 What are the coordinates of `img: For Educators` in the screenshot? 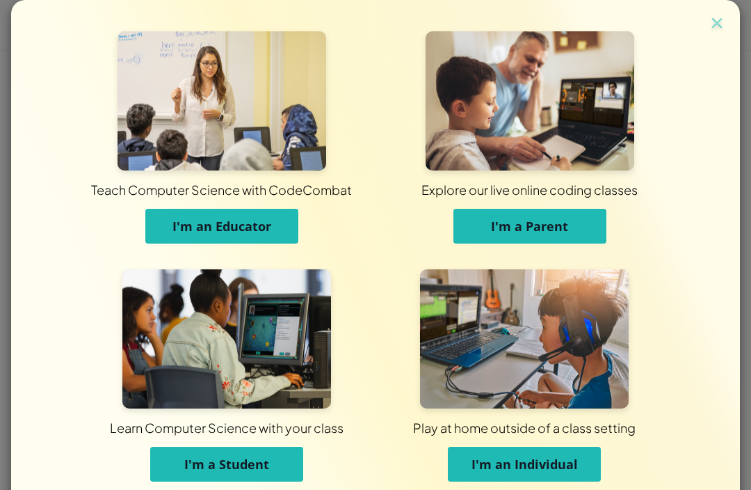 It's located at (222, 101).